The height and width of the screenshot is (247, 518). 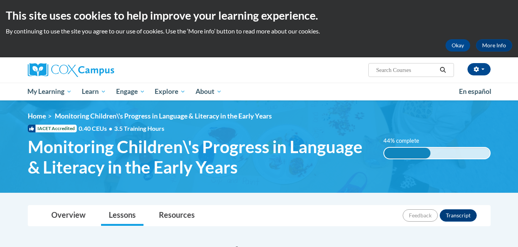 I want to click on button: Transcript, so click(x=458, y=216).